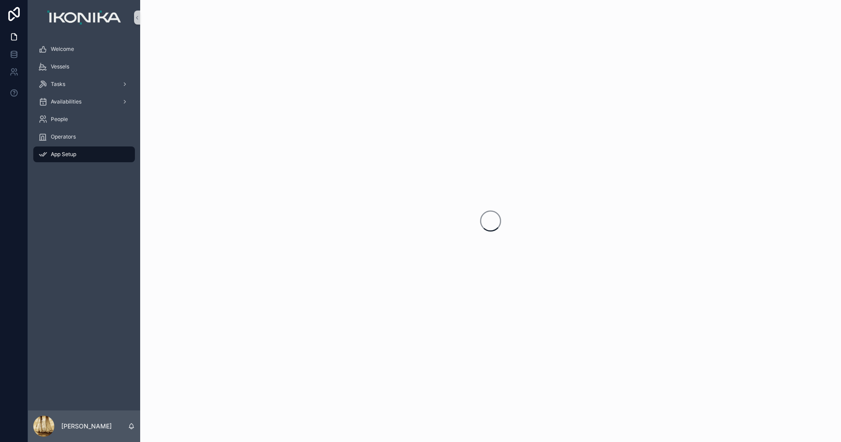 The image size is (841, 442). Describe the element at coordinates (84, 49) in the screenshot. I see `a: Welcome` at that location.